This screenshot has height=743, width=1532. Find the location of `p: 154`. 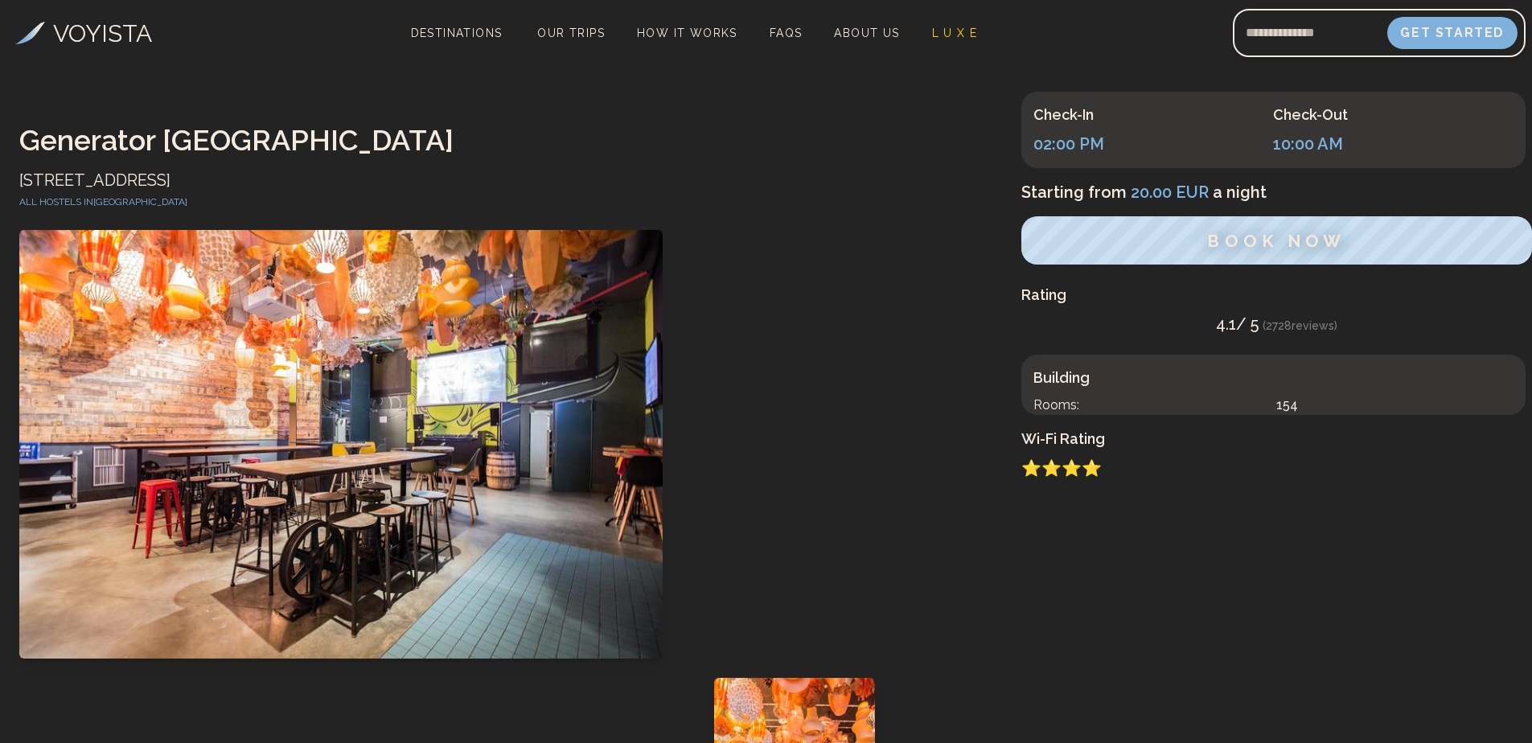

p: 154 is located at coordinates (1394, 405).